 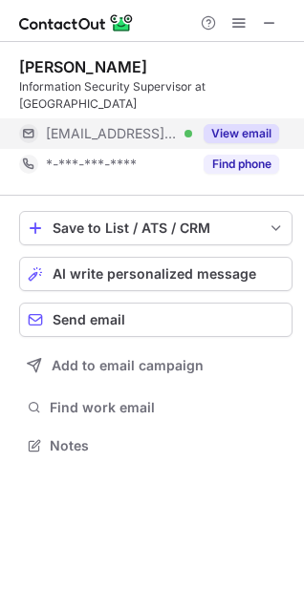 What do you see at coordinates (156, 366) in the screenshot?
I see `button: Add to email campaign` at bounding box center [156, 366].